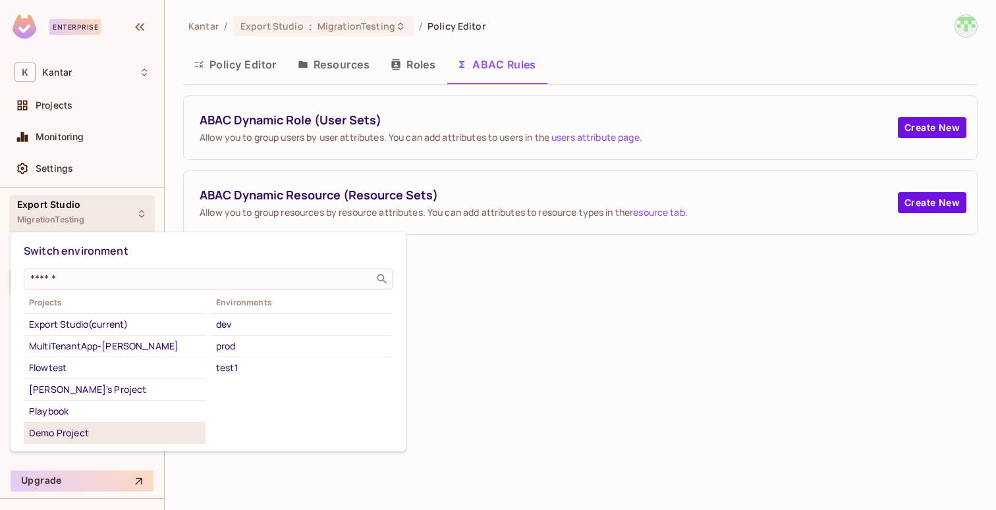  Describe the element at coordinates (302, 346) in the screenshot. I see `div: prod` at that location.